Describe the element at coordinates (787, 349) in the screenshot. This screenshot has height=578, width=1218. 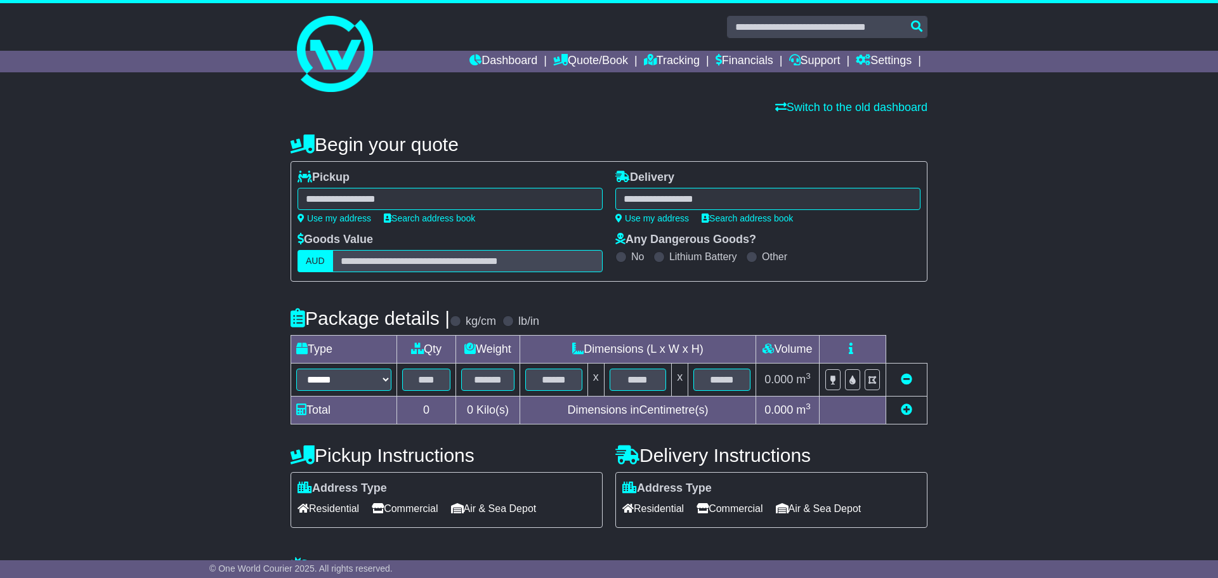
I see `td: Volume` at that location.